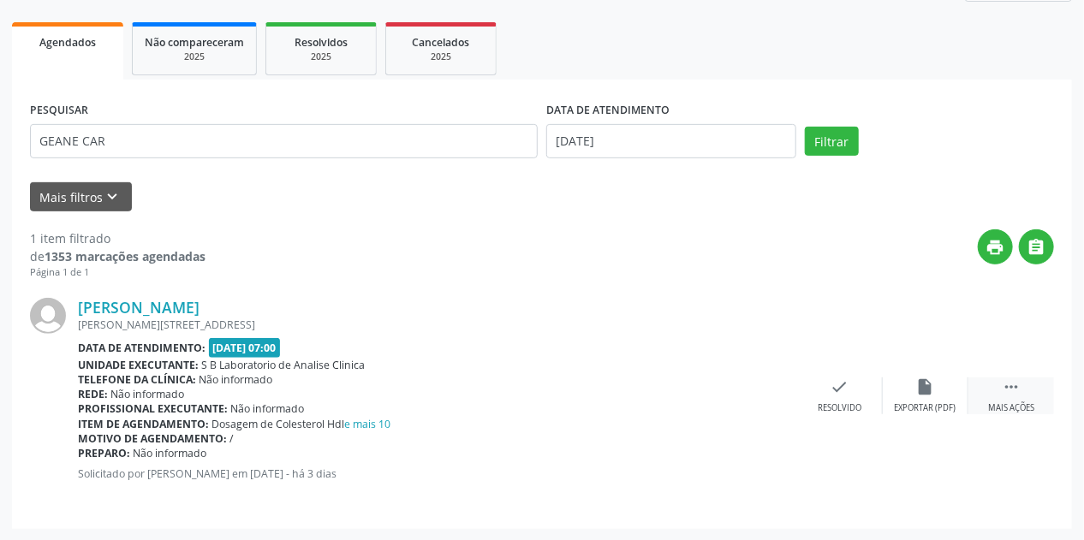  I want to click on button: print, so click(995, 247).